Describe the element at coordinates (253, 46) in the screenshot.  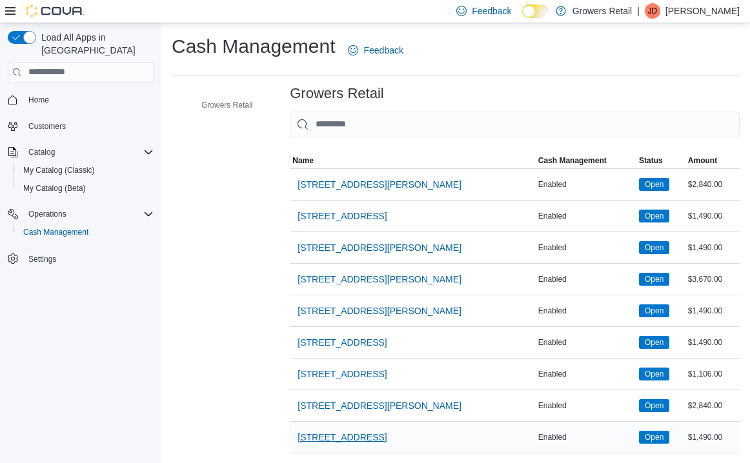
I see `h1: Cash Management` at that location.